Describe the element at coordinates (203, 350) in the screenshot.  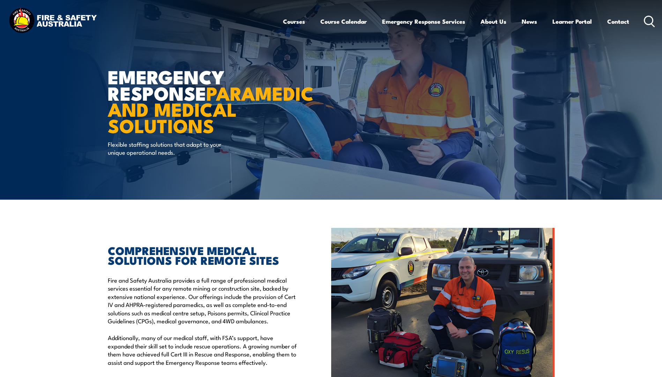
I see `p: Additionally, many of our medical staff, with FSA’s support, have expanded their skill set to inc...` at that location.